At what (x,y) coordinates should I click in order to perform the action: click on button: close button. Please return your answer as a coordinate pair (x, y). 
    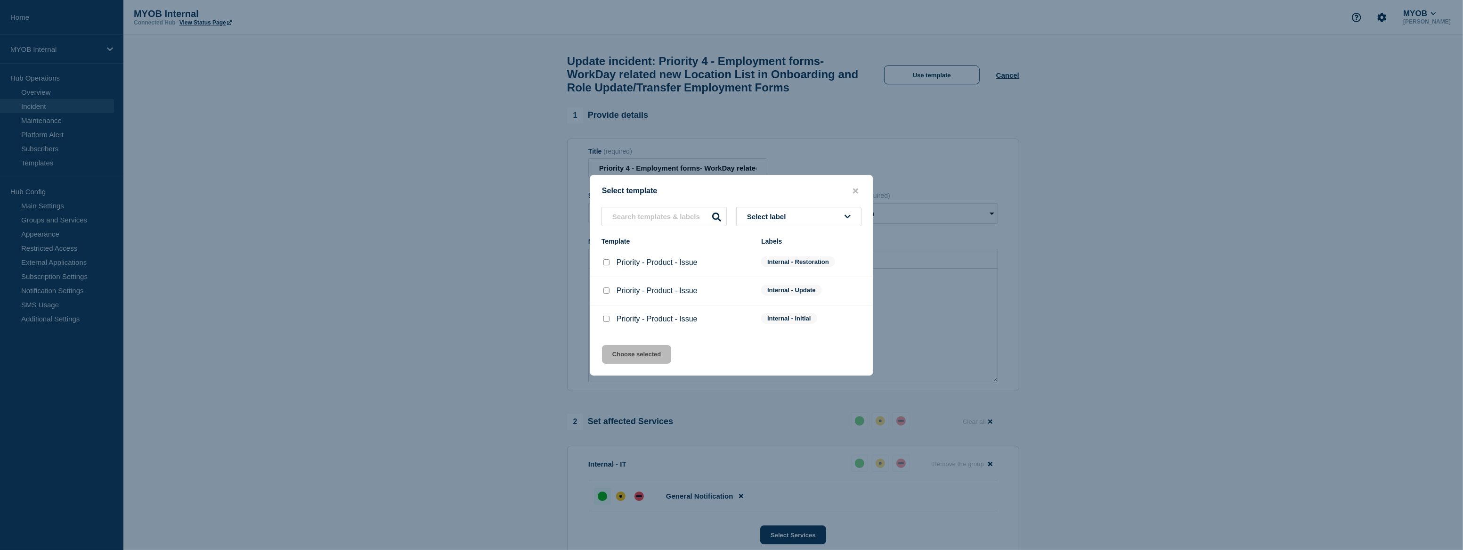
    Looking at the image, I should click on (855, 191).